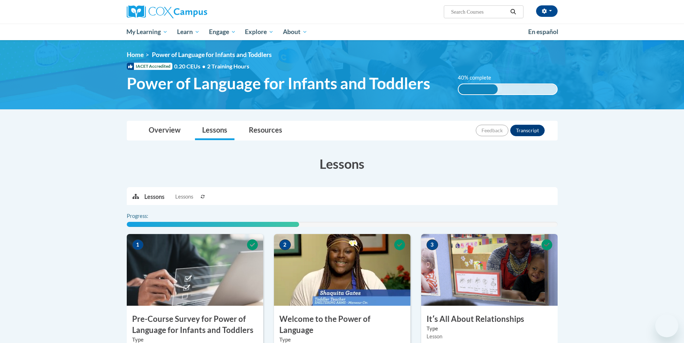  I want to click on span: My Learning, so click(147, 32).